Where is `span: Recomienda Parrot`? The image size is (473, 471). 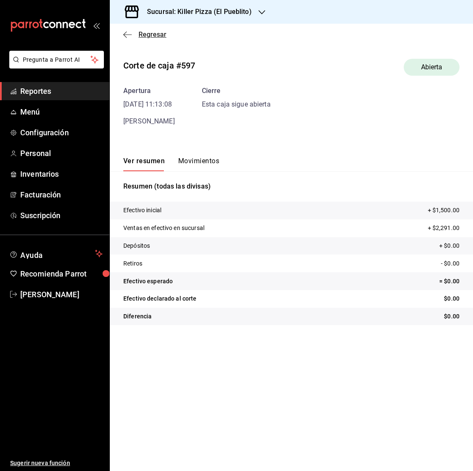
span: Recomienda Parrot is located at coordinates (61, 273).